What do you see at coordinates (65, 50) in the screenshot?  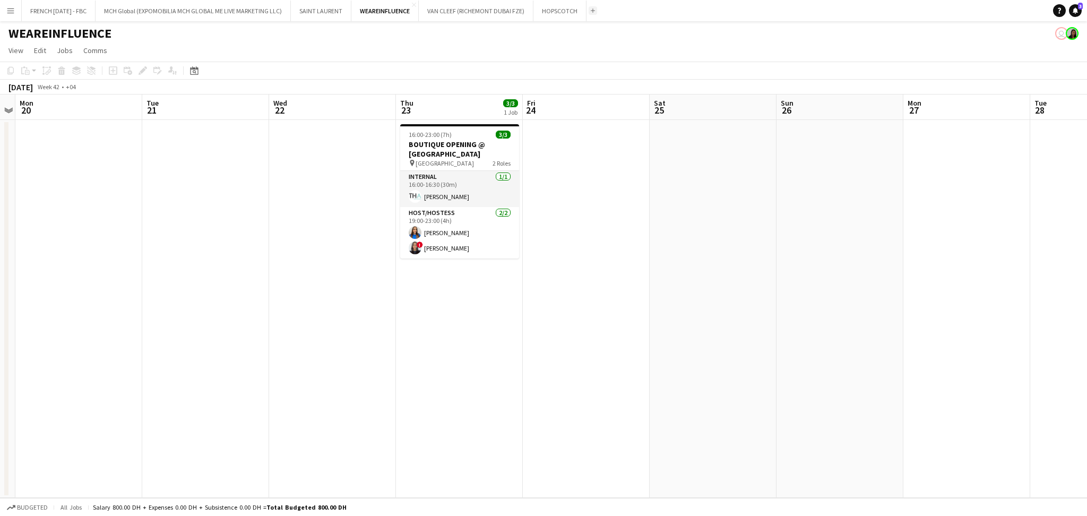 I see `a: Jobs` at bounding box center [65, 50].